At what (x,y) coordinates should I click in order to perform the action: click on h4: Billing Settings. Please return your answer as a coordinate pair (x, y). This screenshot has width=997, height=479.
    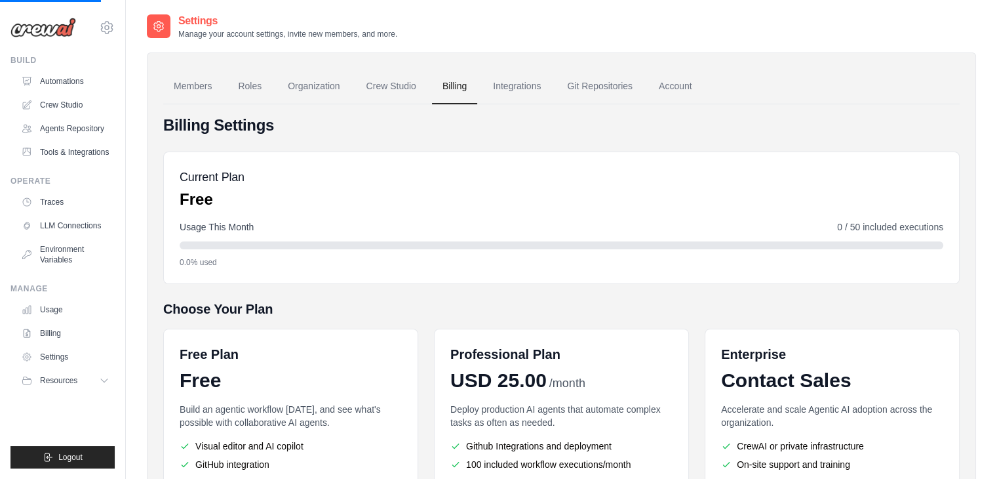
    Looking at the image, I should click on (561, 125).